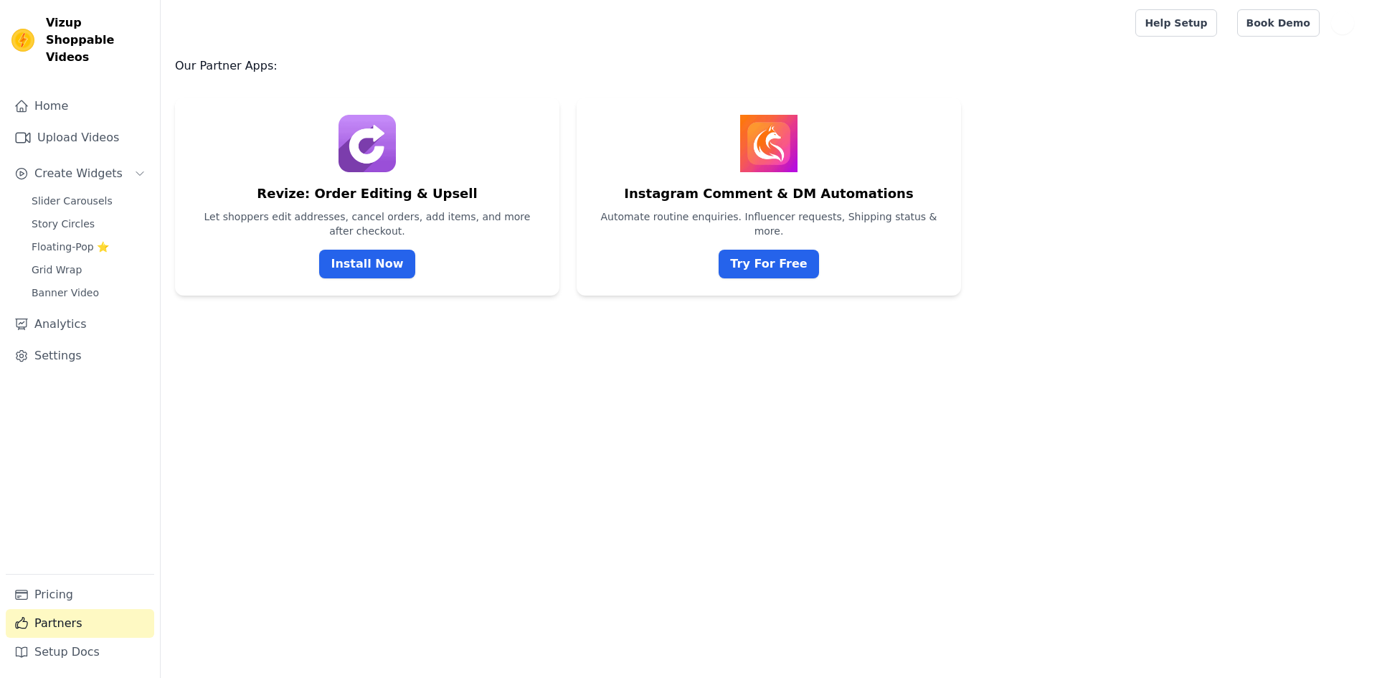 The width and height of the screenshot is (1377, 678). What do you see at coordinates (70, 247) in the screenshot?
I see `span: Floating-Pop ⭐` at bounding box center [70, 247].